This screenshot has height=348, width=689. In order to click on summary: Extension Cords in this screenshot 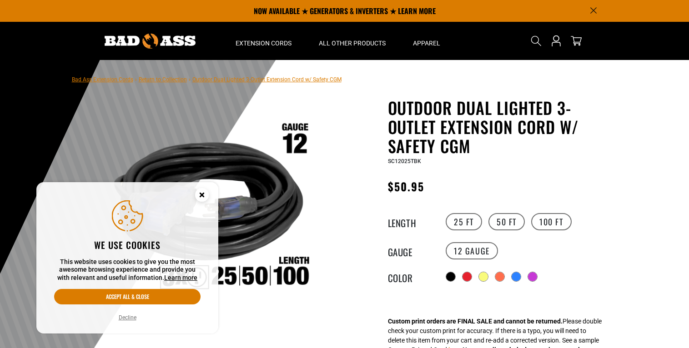, I will do `click(263, 41)`.